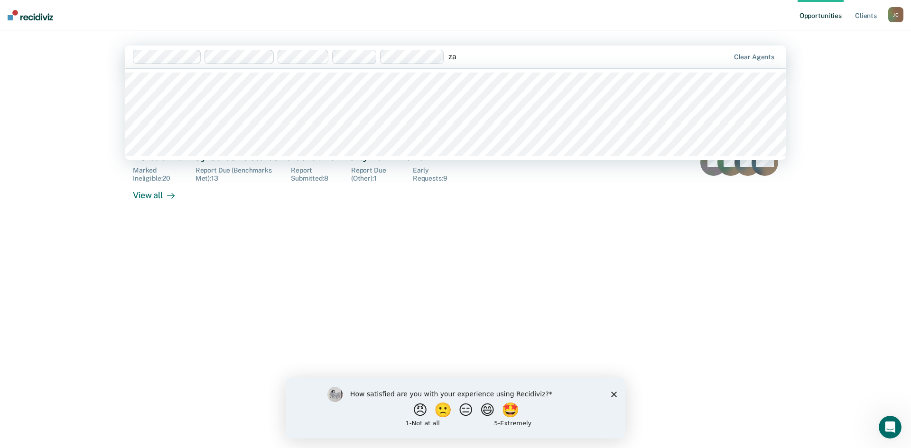 This screenshot has width=911, height=448. Describe the element at coordinates (439, 175) in the screenshot. I see `div: Early Requests : 9` at that location.